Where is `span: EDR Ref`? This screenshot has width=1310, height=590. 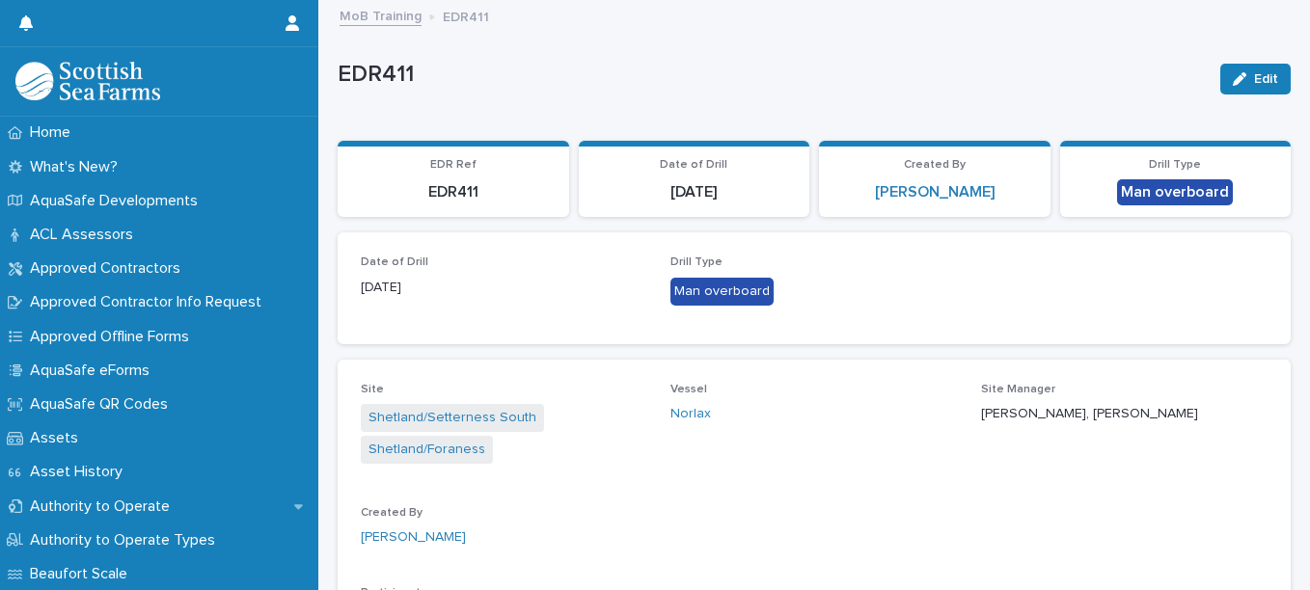
span: EDR Ref is located at coordinates (453, 165).